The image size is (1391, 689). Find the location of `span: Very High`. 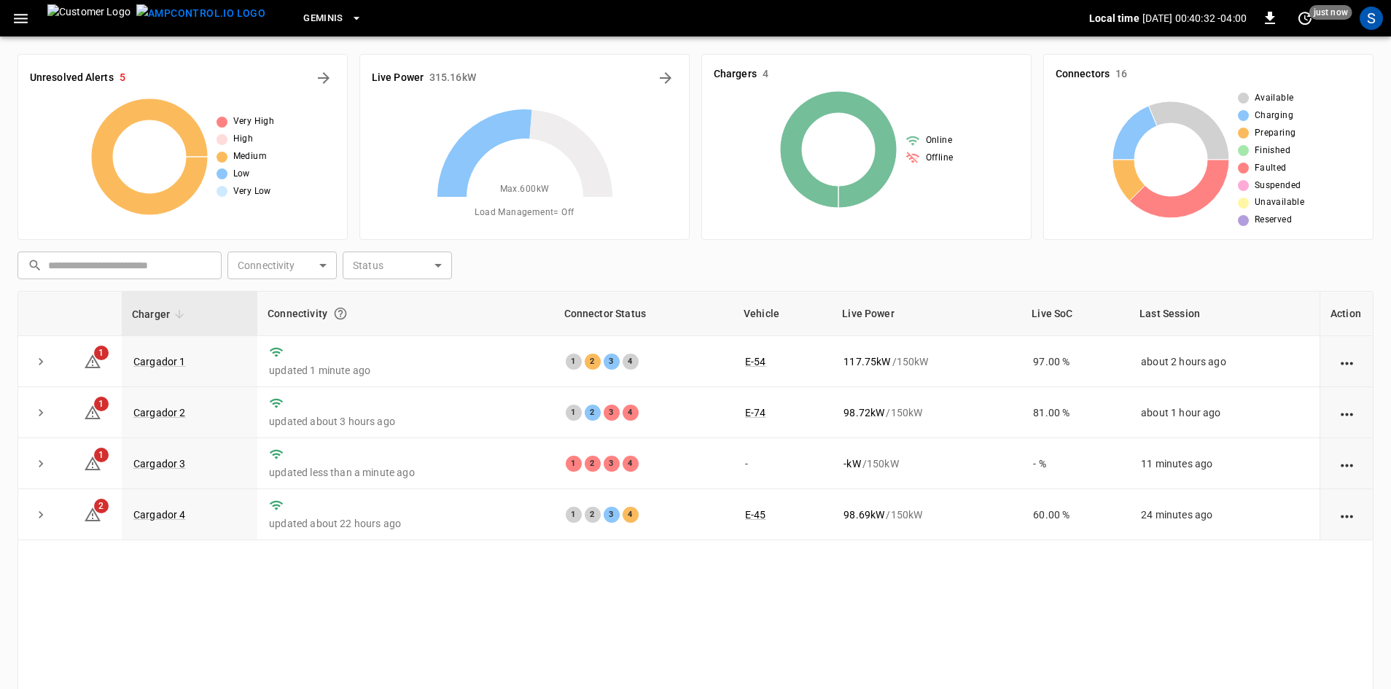

span: Very High is located at coordinates (254, 122).